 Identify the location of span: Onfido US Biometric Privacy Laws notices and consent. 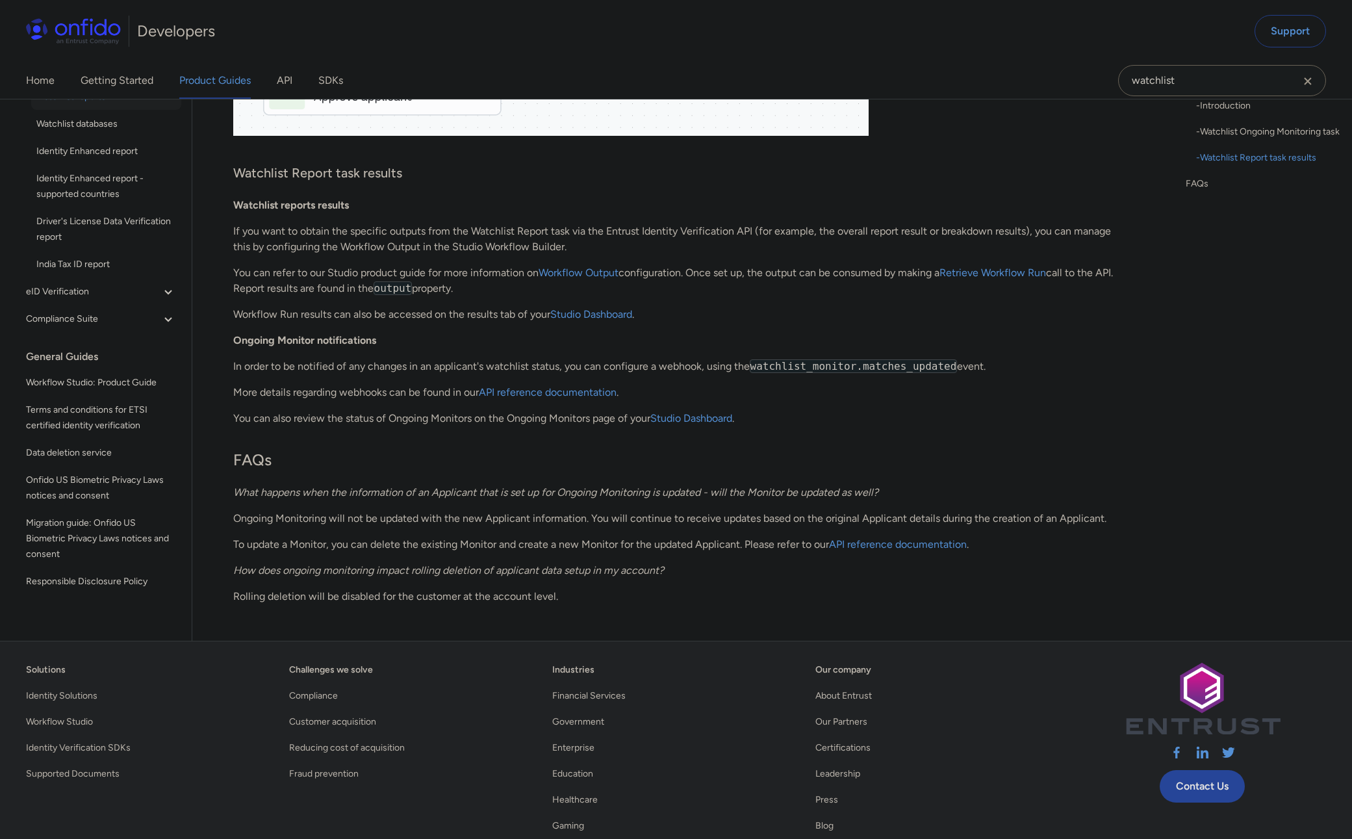
(101, 488).